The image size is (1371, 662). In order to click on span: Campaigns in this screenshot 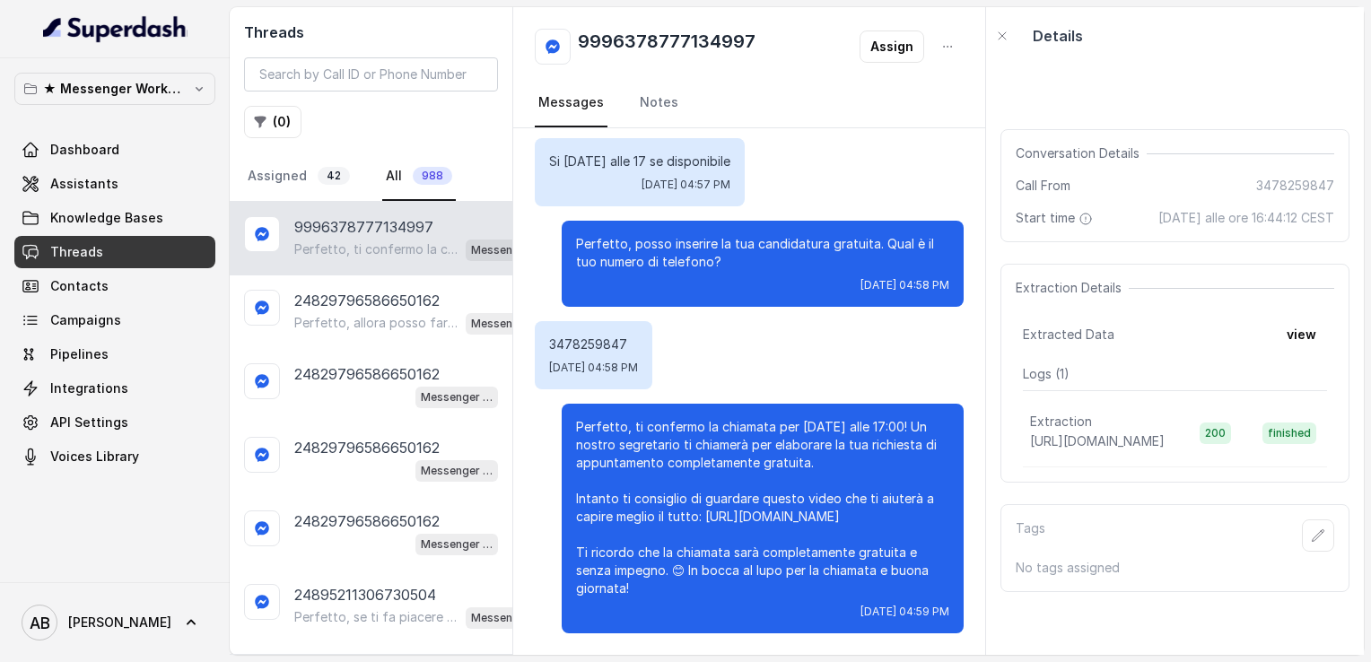, I will do `click(85, 320)`.